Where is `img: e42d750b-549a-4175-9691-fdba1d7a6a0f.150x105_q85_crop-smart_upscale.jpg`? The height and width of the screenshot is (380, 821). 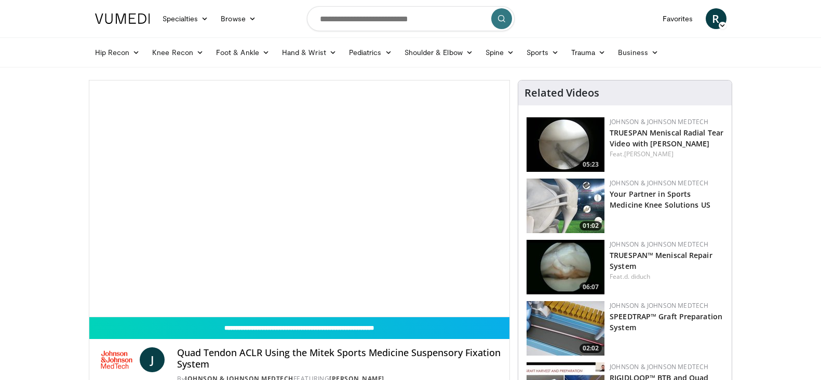 img: e42d750b-549a-4175-9691-fdba1d7a6a0f.150x105_q85_crop-smart_upscale.jpg is located at coordinates (566, 267).